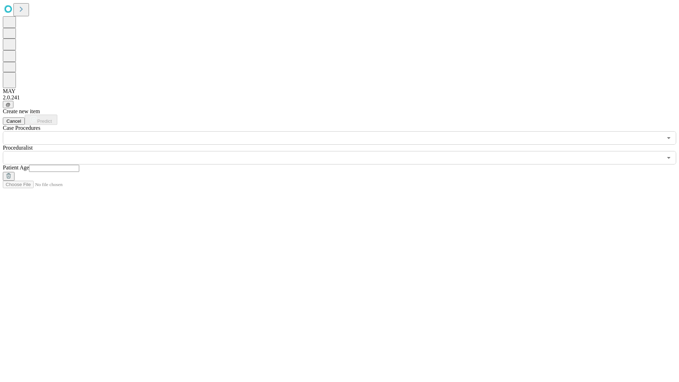 The height and width of the screenshot is (382, 679). Describe the element at coordinates (41, 120) in the screenshot. I see `button: Predict` at that location.